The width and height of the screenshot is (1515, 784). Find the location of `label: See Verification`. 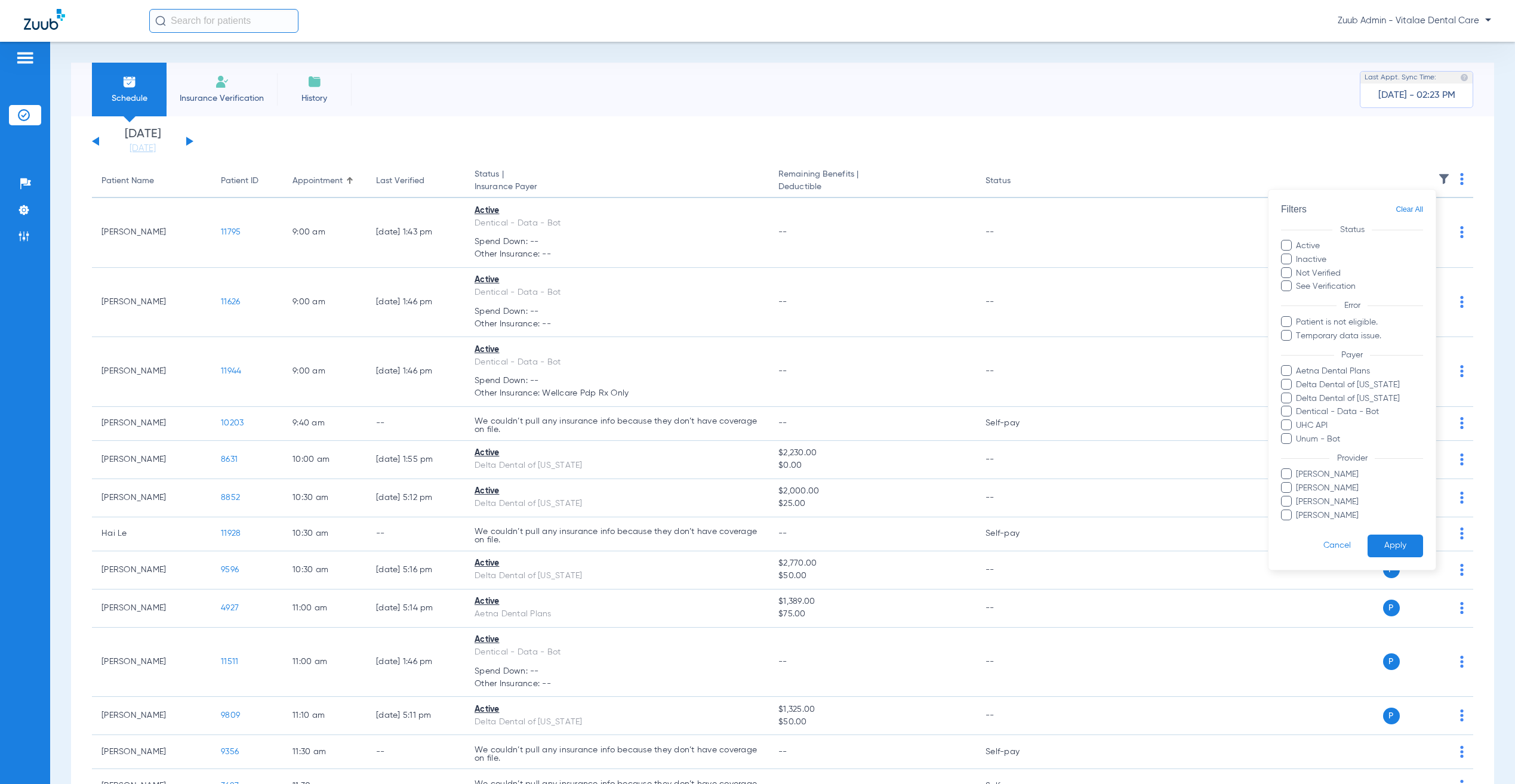

label: See Verification is located at coordinates (1353, 287).